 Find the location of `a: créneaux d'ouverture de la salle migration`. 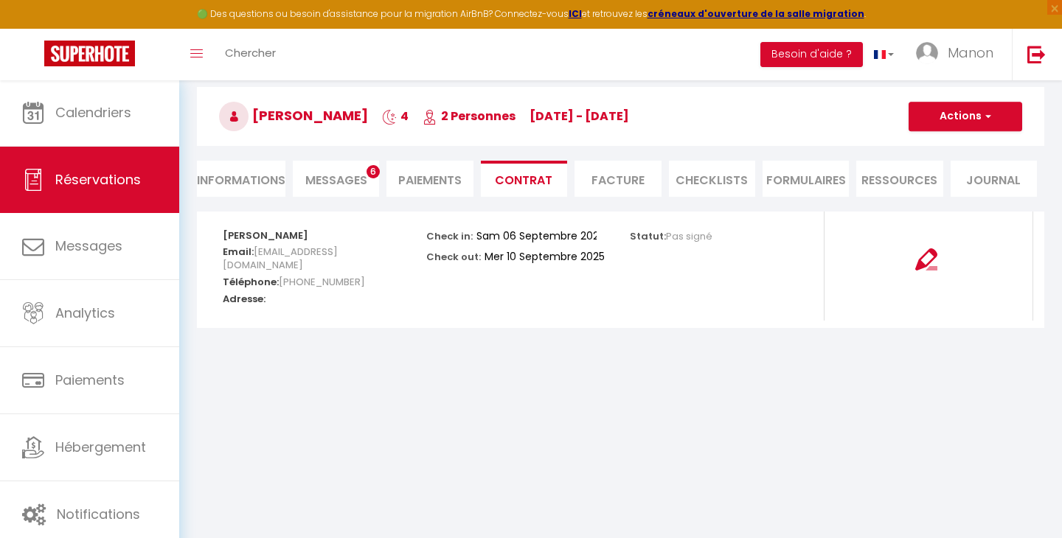

a: créneaux d'ouverture de la salle migration is located at coordinates (756, 13).